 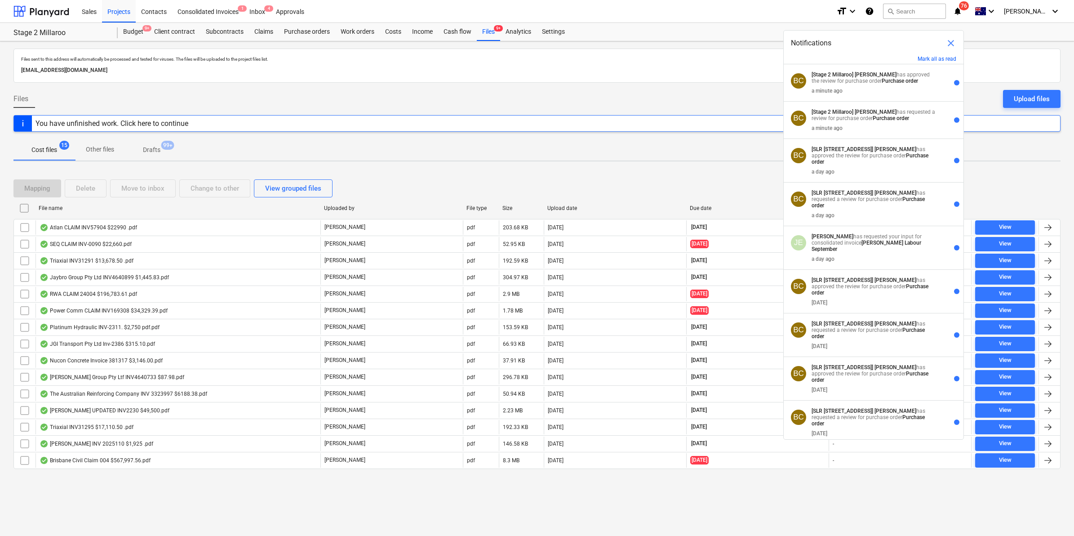 What do you see at coordinates (1031, 99) in the screenshot?
I see `div: Upload files` at bounding box center [1031, 99].